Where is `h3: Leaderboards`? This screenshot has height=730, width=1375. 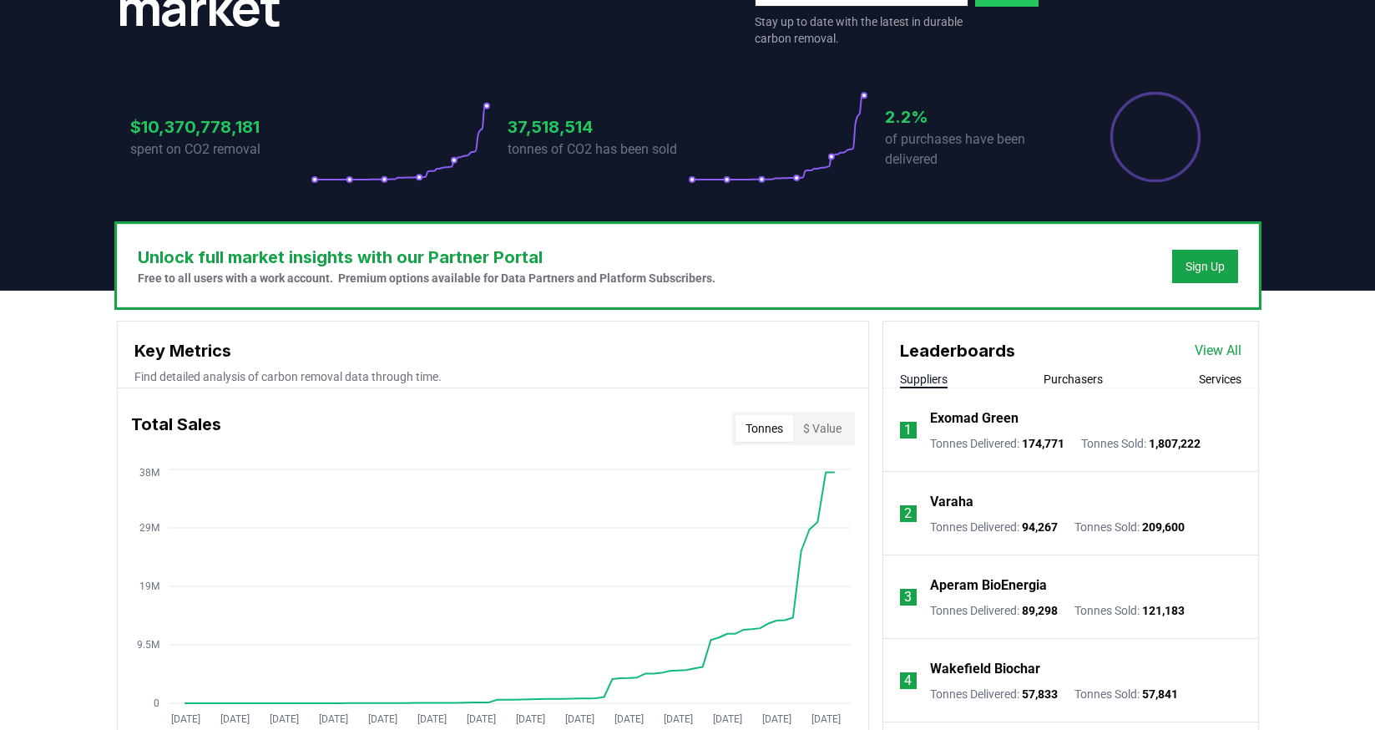 h3: Leaderboards is located at coordinates (958, 351).